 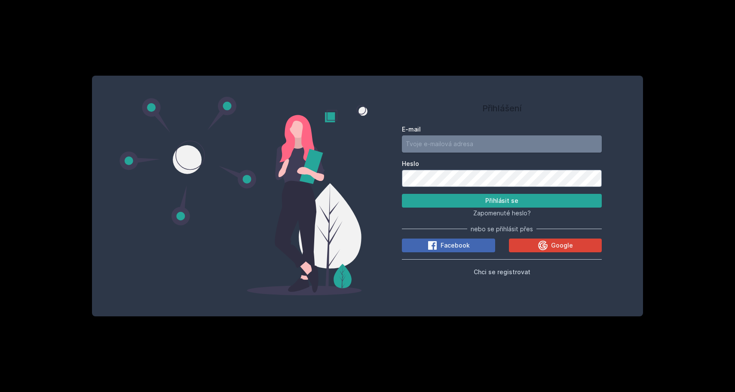 What do you see at coordinates (502, 201) in the screenshot?
I see `button: Přihlásit se` at bounding box center [502, 201].